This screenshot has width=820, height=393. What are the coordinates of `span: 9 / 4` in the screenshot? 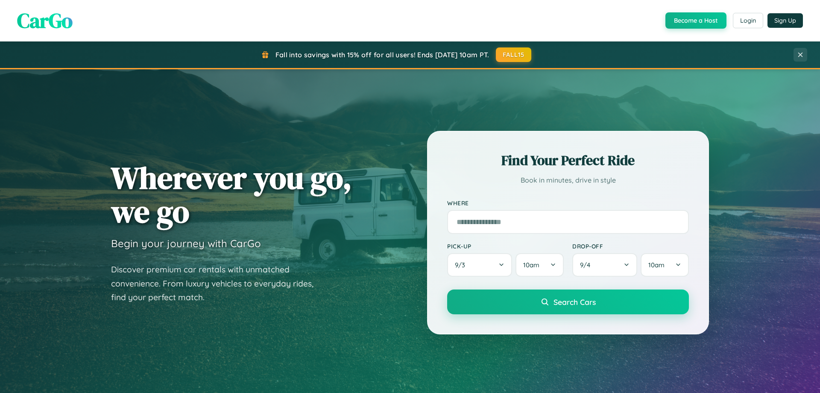 It's located at (588, 265).